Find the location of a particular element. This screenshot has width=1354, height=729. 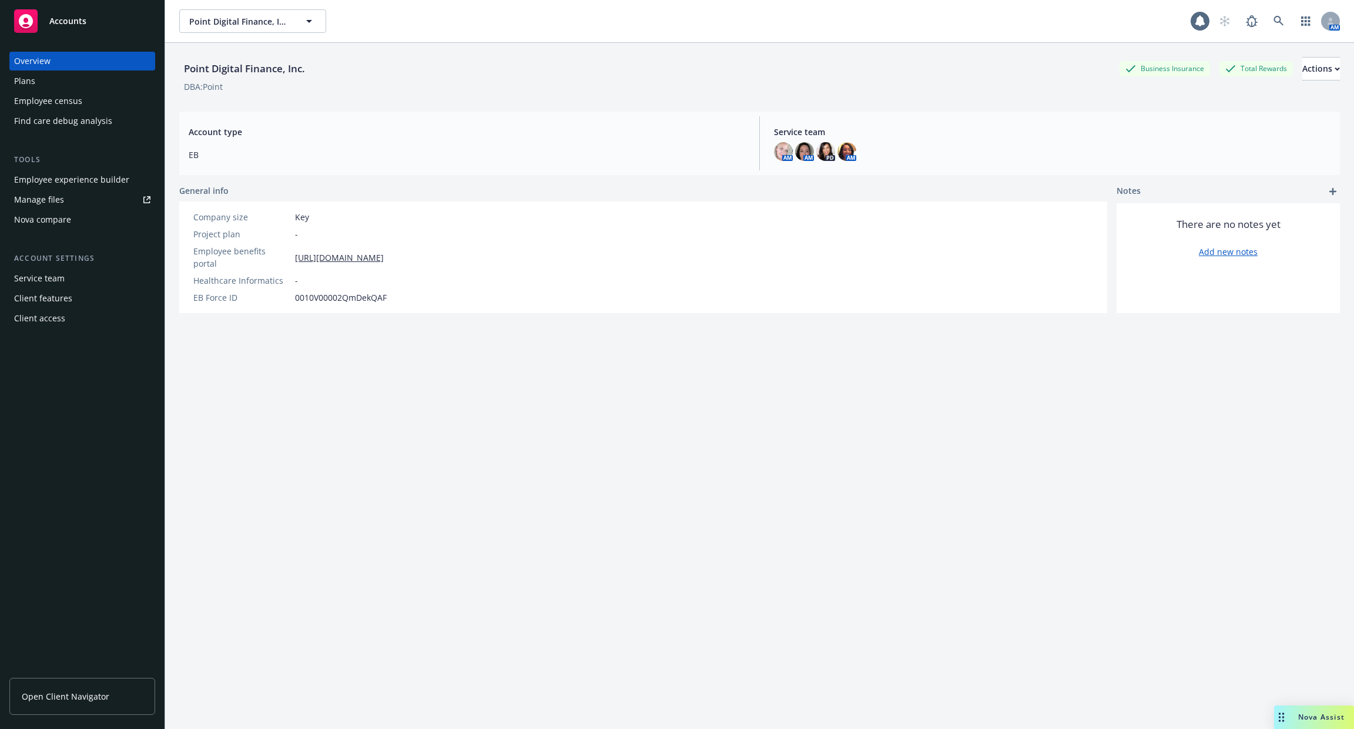

a: Employee experience builder is located at coordinates (82, 180).